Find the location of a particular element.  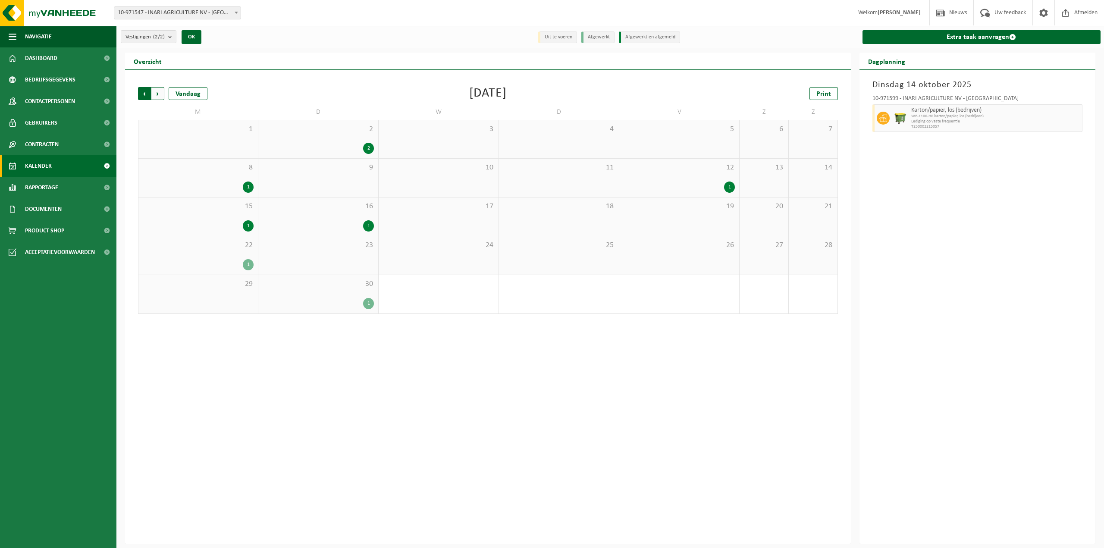

span: 19 is located at coordinates (679, 207).